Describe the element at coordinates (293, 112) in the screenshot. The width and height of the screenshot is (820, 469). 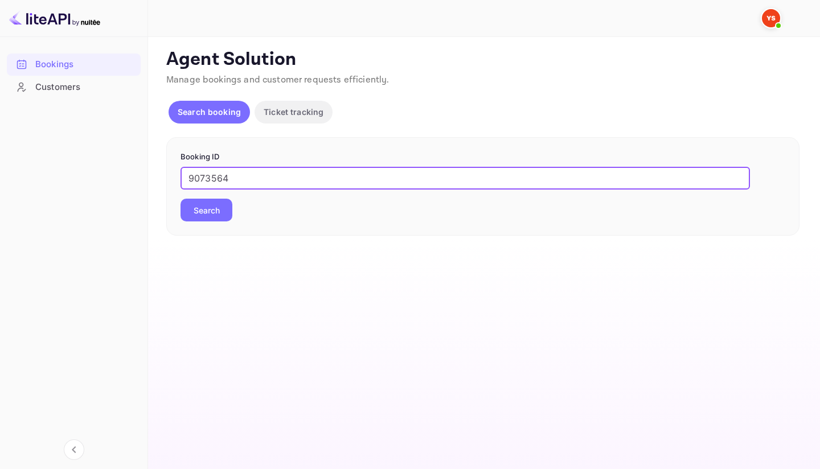
I see `p: Ticket tracking` at that location.